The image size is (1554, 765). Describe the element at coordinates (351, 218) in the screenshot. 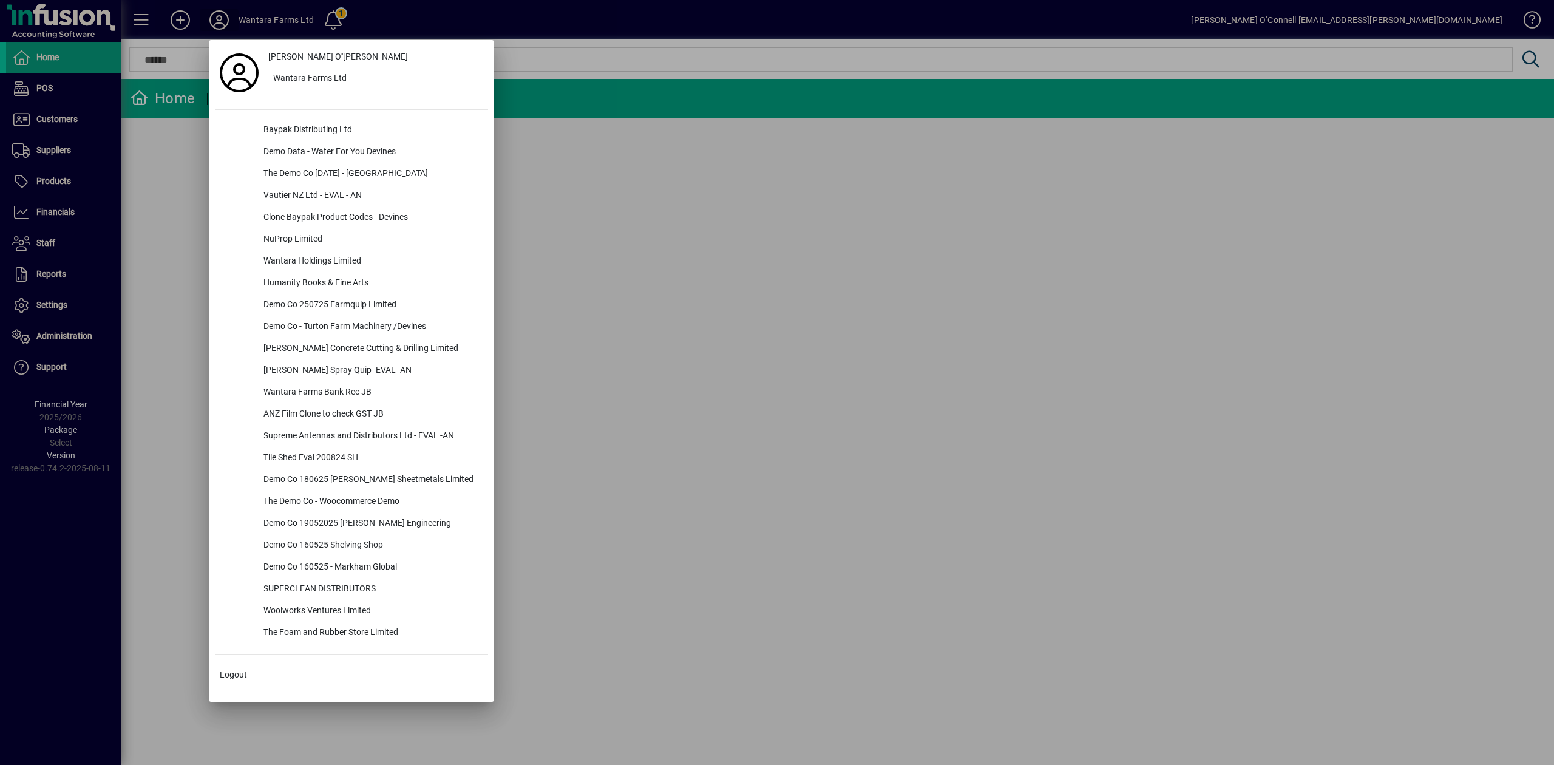

I see `button: Clone Baypak Product Codes - Devines` at that location.